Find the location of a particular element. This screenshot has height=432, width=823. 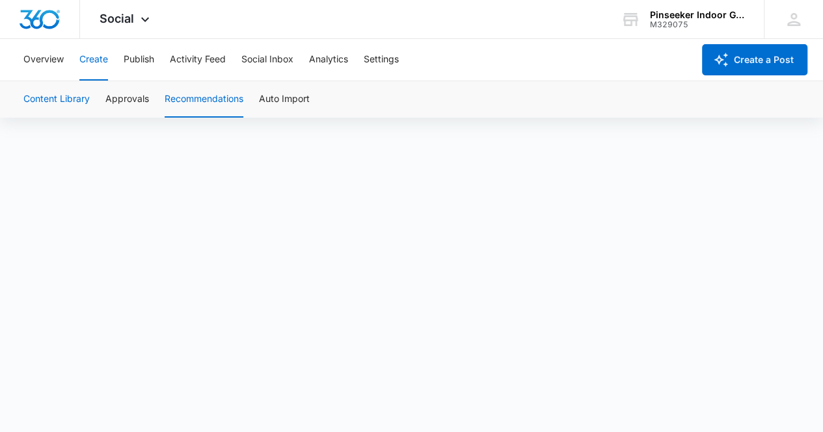

span: Social is located at coordinates (116, 18).